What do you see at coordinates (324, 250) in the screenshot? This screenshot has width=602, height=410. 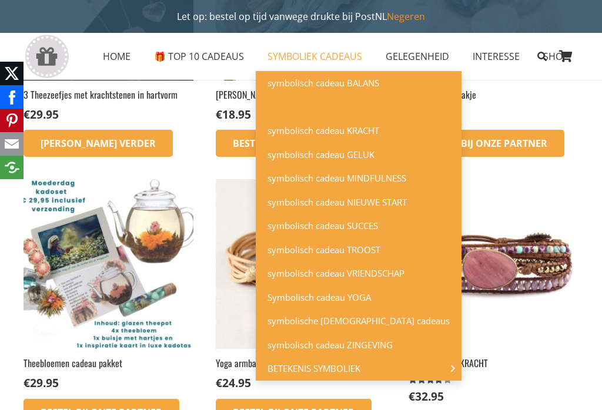 I see `span: symbolisch cadeau TROOST` at bounding box center [324, 250].